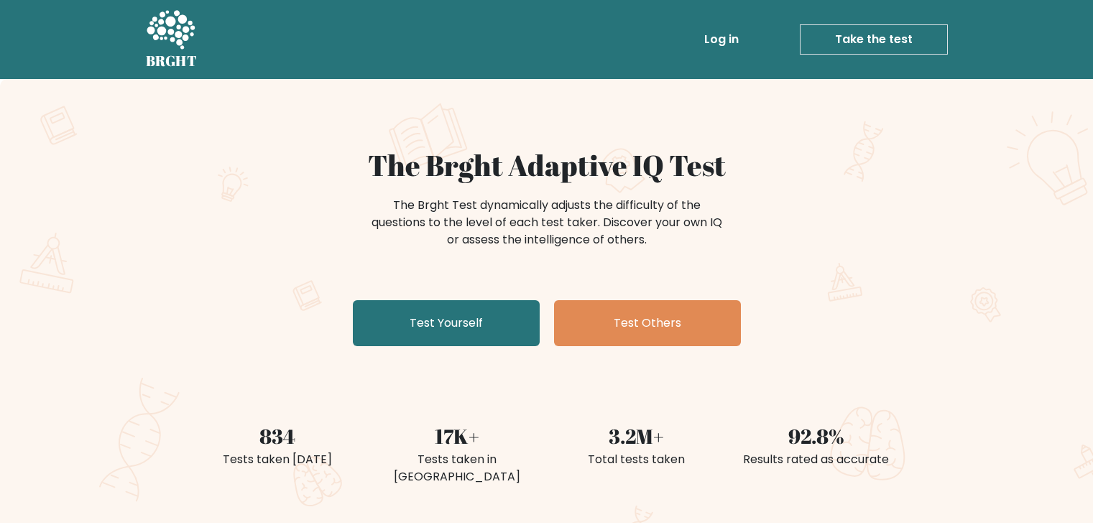 This screenshot has width=1093, height=530. What do you see at coordinates (816, 436) in the screenshot?
I see `div: 92.8%` at bounding box center [816, 436].